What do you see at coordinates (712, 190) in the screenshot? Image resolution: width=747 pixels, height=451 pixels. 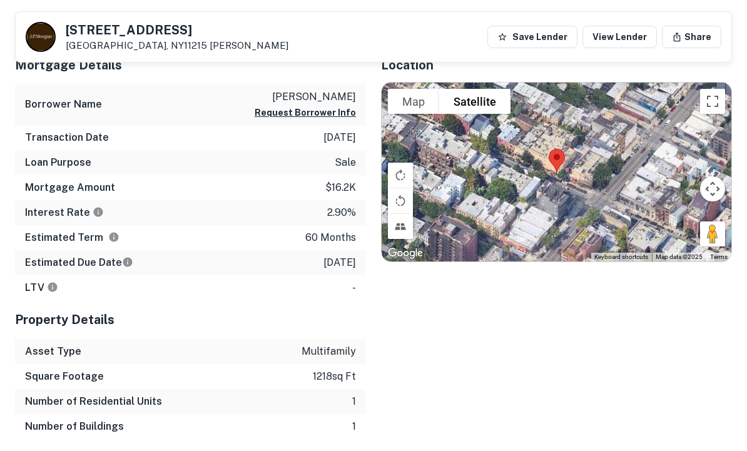 I see `button: Map camera controls` at bounding box center [712, 190].